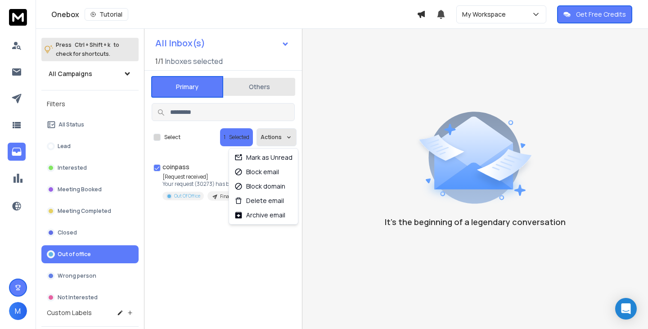  Describe the element at coordinates (239, 137) in the screenshot. I see `p: Selected` at that location.